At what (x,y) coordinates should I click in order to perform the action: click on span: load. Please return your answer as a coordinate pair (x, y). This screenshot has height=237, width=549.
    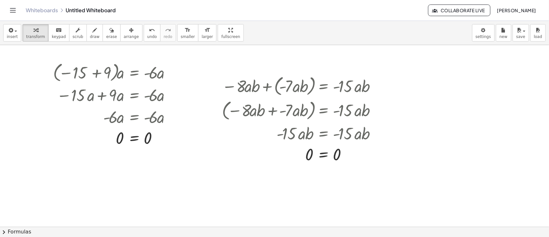
    Looking at the image, I should click on (538, 37).